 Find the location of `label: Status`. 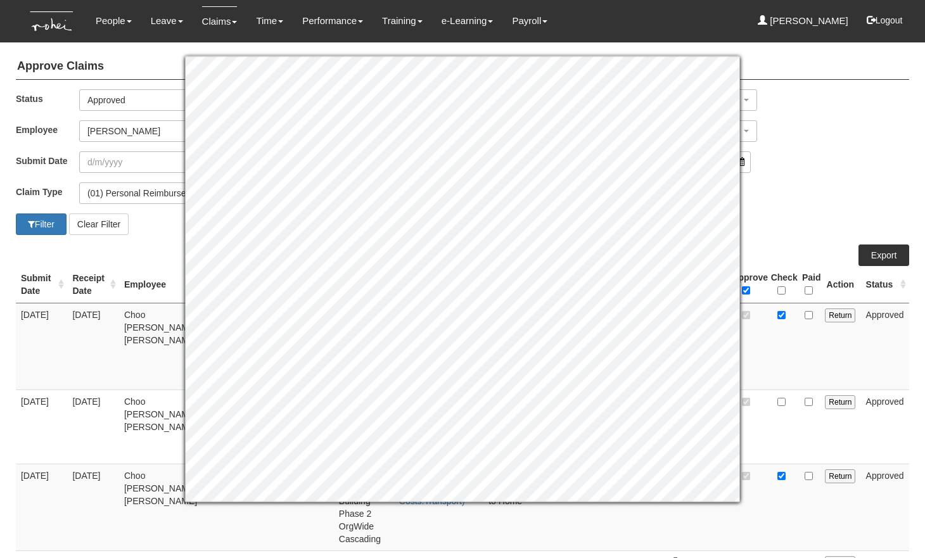

label: Status is located at coordinates (48, 98).